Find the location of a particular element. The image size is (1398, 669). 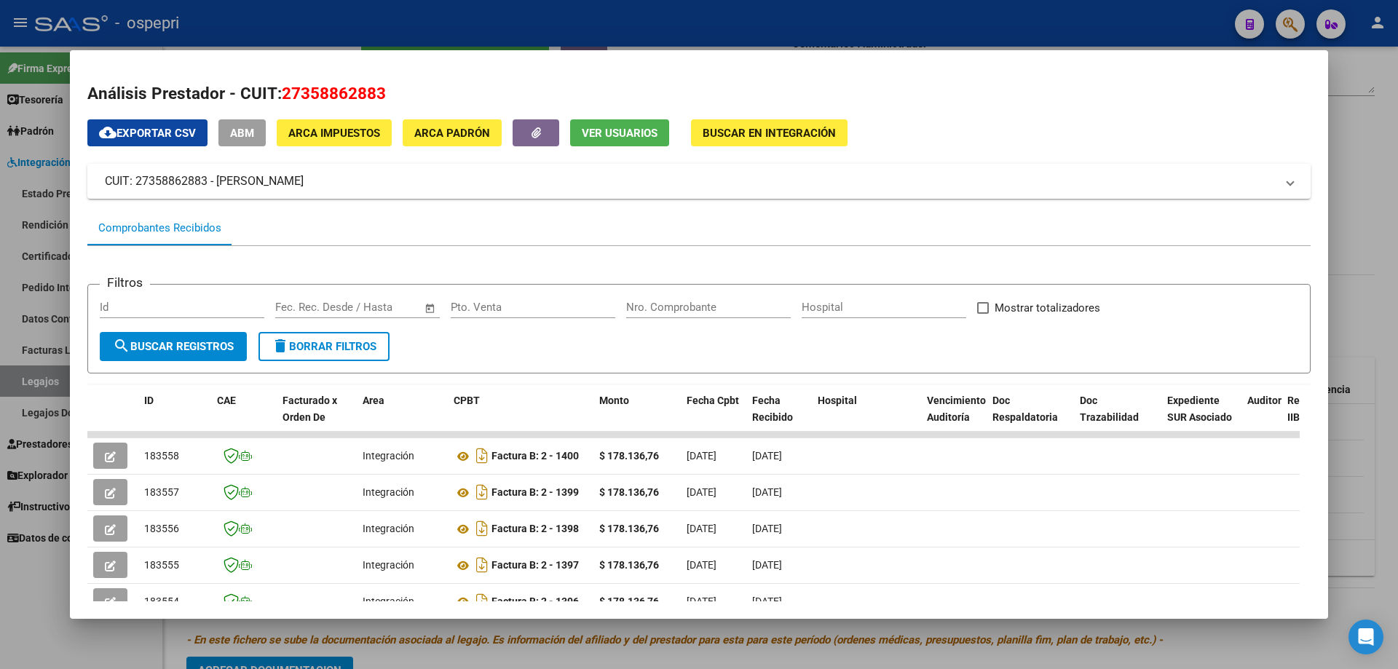

datatable-header-cell: Area is located at coordinates (402, 417).